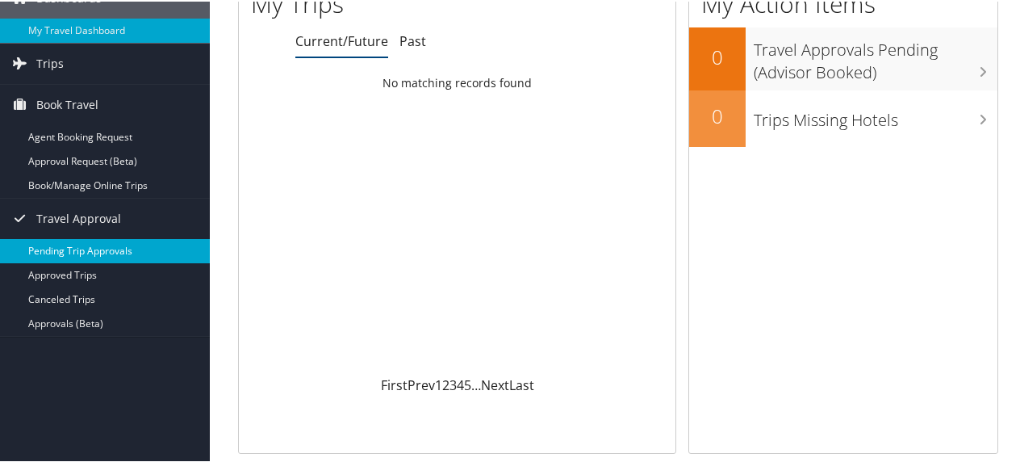  I want to click on td: No matching records found, so click(457, 82).